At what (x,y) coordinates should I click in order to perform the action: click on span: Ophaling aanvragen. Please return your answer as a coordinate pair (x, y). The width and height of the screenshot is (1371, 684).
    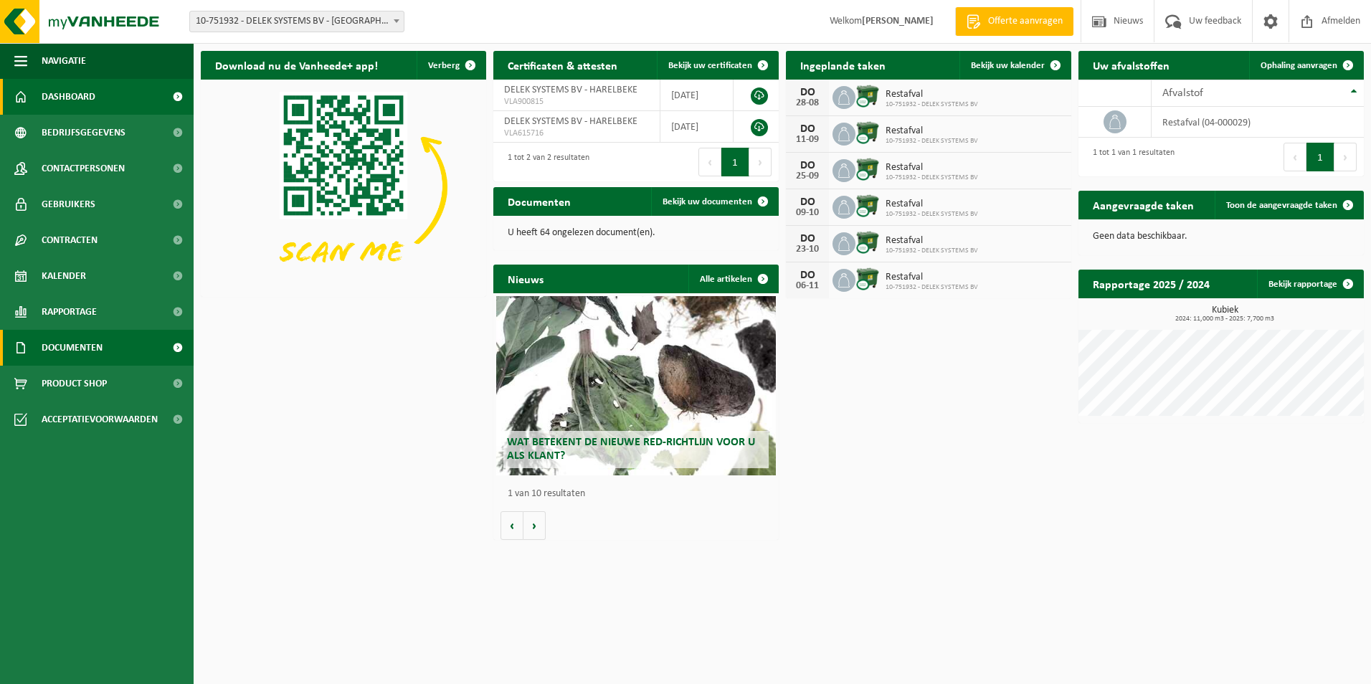
    Looking at the image, I should click on (1298, 65).